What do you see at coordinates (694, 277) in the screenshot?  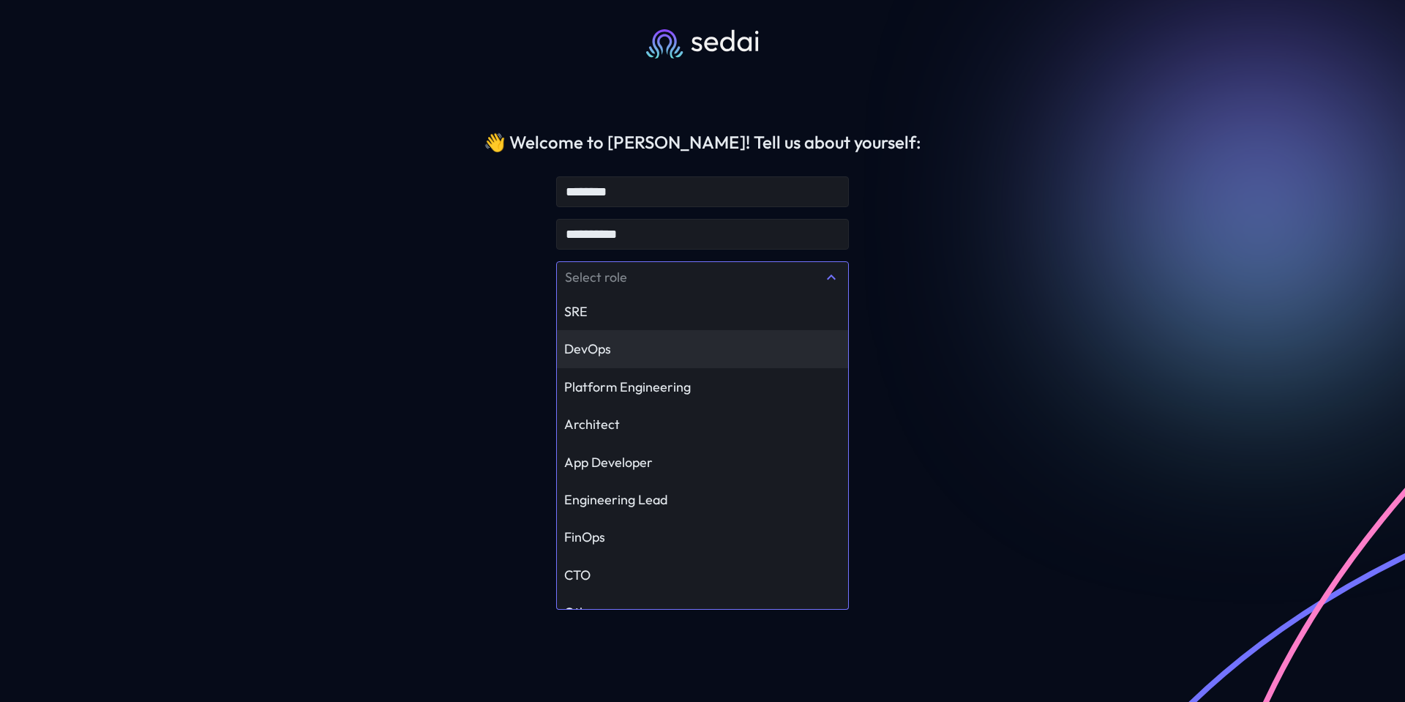 I see `div: Select role` at bounding box center [694, 277].